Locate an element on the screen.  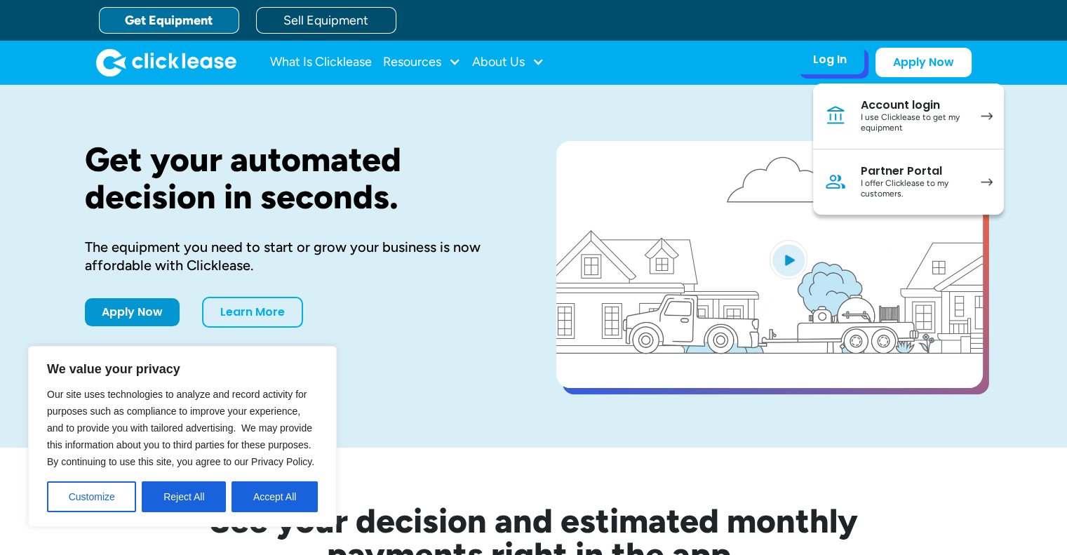
div: I use Clicklease to get my equipment is located at coordinates (914, 123).